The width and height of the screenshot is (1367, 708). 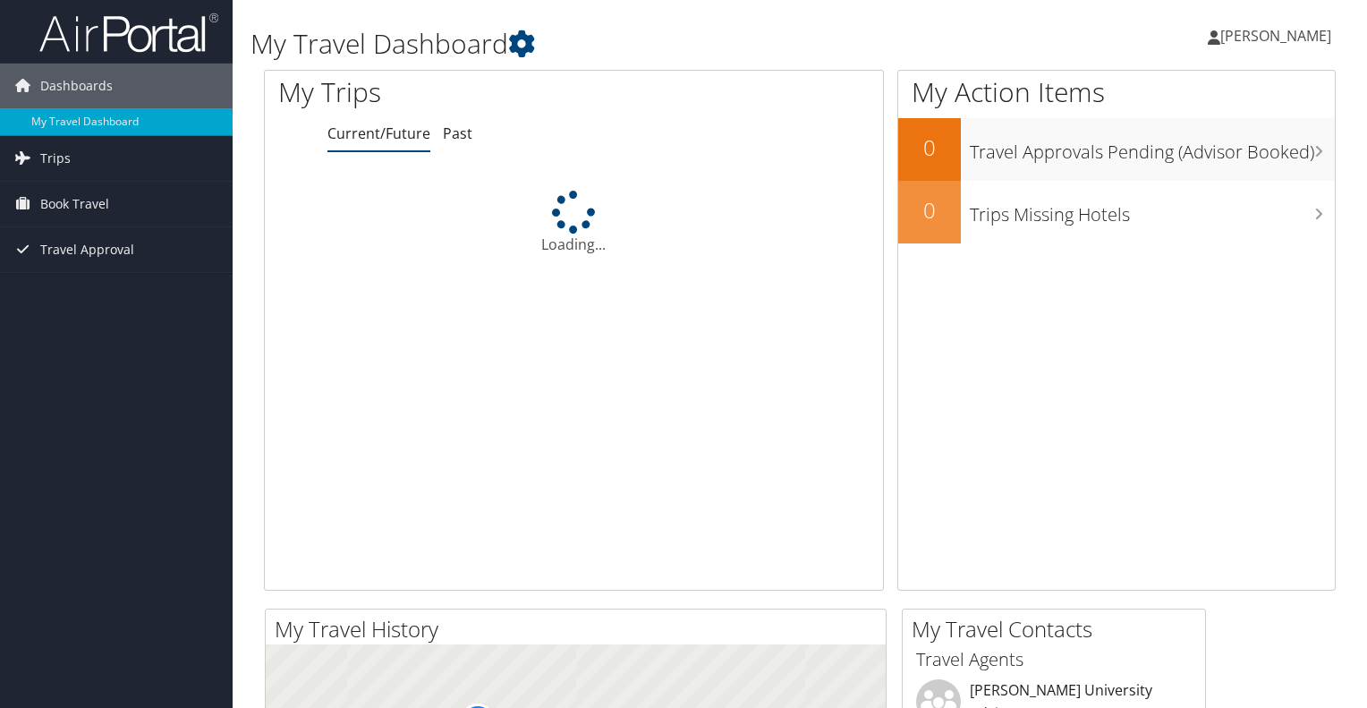 What do you see at coordinates (1153, 148) in the screenshot?
I see `h3: Travel Approvals Pending (Advisor Booked)` at bounding box center [1153, 148].